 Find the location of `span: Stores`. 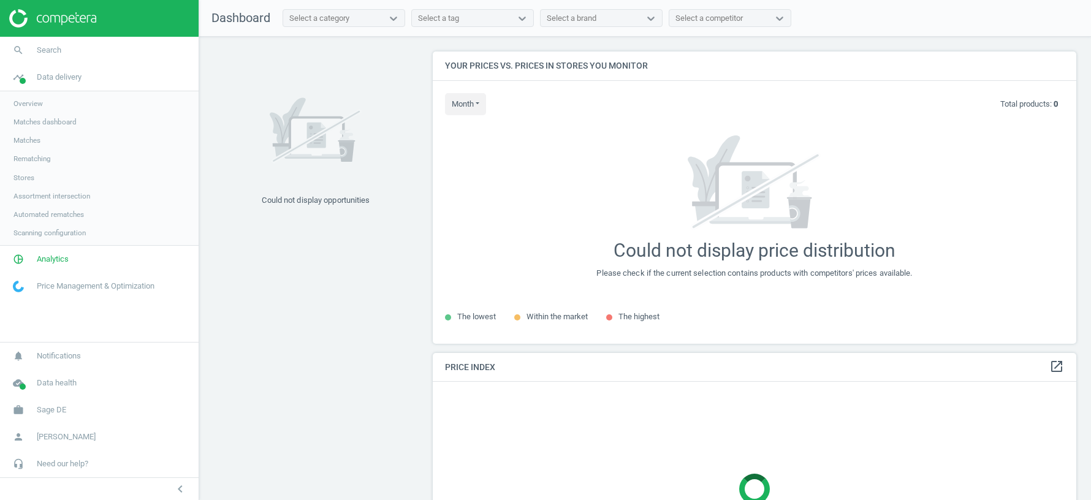

span: Stores is located at coordinates (24, 178).